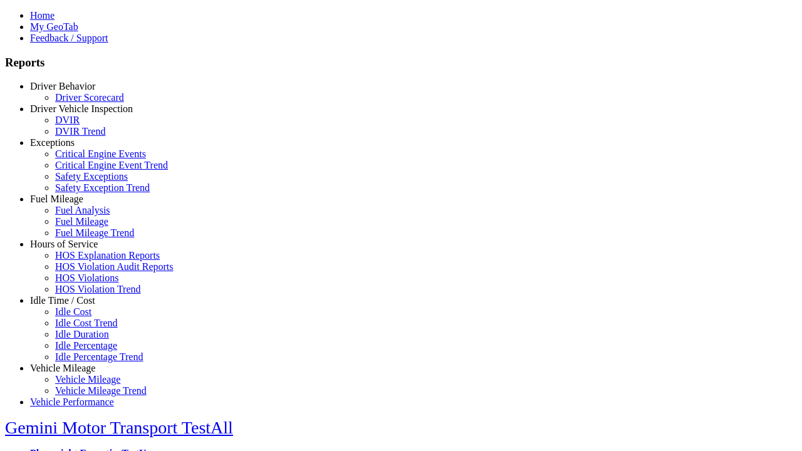 The width and height of the screenshot is (802, 451). I want to click on a: Hours of Service, so click(64, 244).